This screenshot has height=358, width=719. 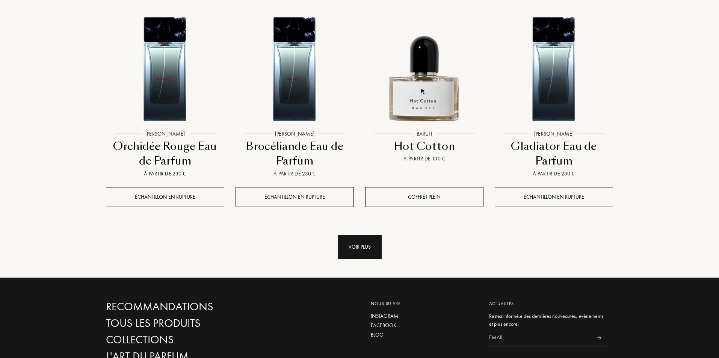 I want to click on img: Hot Cotton Baruti, so click(x=424, y=68).